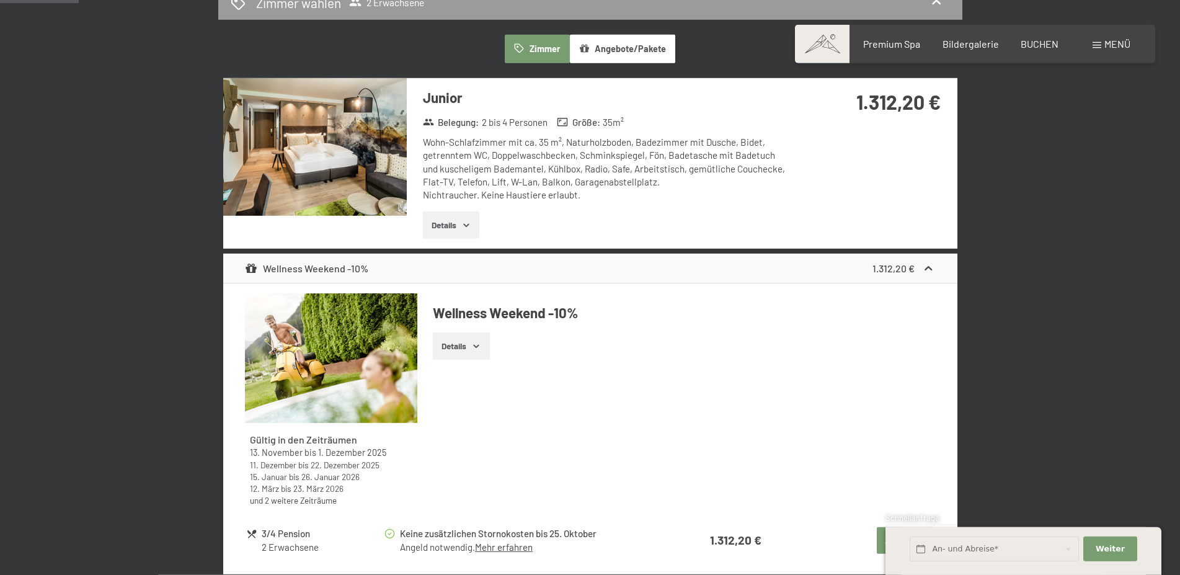  I want to click on div: 2 Erwachsene, so click(322, 547).